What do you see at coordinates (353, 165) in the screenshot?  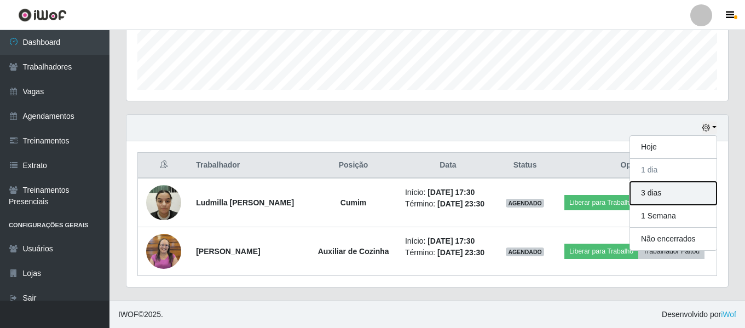 I see `th: Posição` at bounding box center [353, 165].